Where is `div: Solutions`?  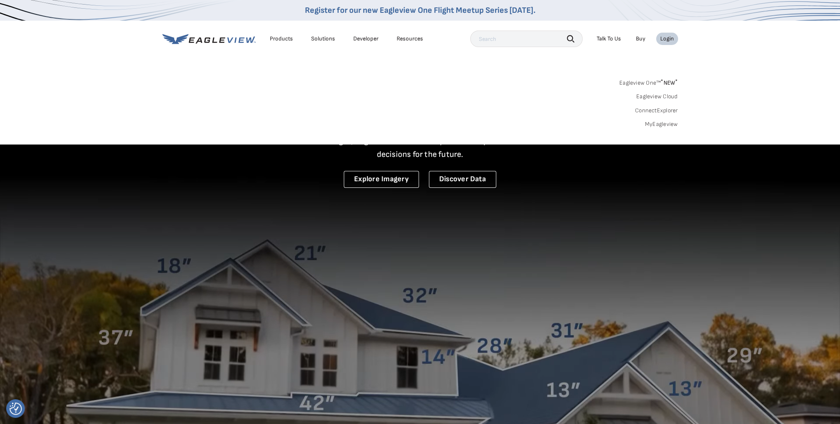
div: Solutions is located at coordinates (323, 39).